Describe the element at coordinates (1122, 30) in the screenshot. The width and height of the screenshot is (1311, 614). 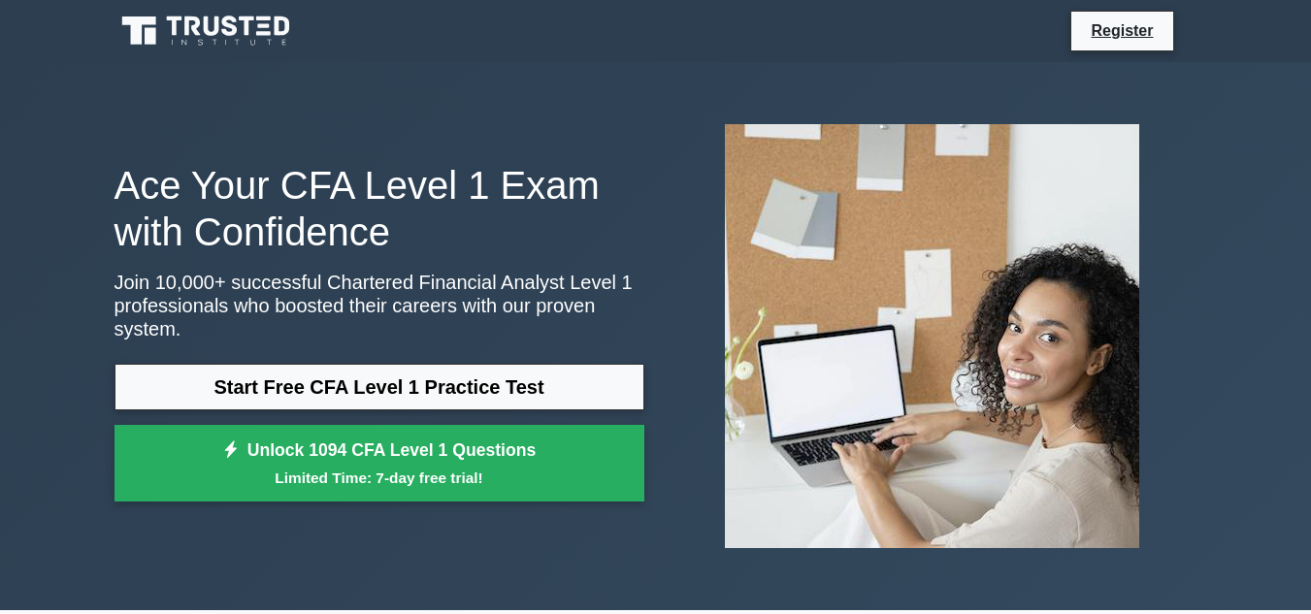
I see `a: Register` at that location.